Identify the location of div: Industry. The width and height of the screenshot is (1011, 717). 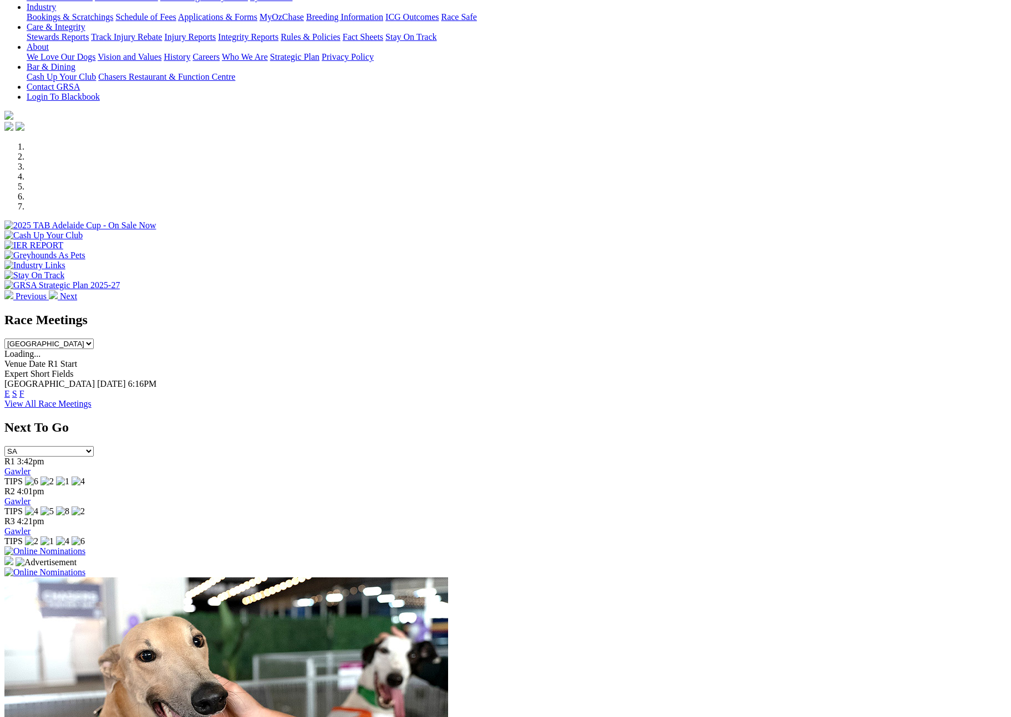
(516, 17).